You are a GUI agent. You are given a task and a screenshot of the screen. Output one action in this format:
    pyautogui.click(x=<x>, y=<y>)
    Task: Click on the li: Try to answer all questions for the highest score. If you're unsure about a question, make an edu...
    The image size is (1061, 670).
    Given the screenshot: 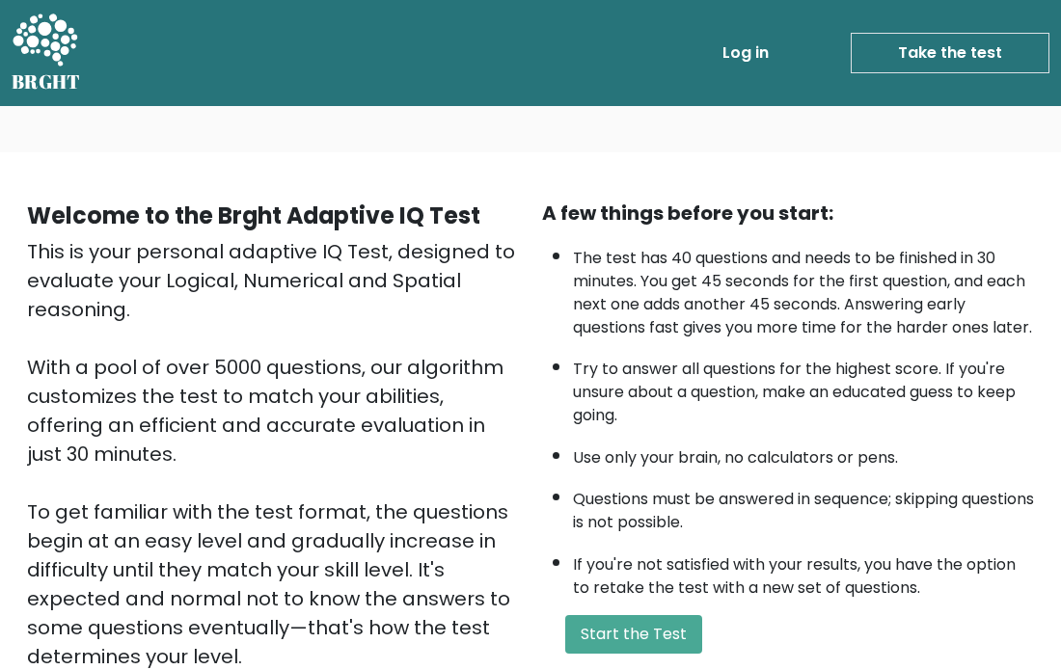 What is the action you would take?
    pyautogui.click(x=803, y=388)
    